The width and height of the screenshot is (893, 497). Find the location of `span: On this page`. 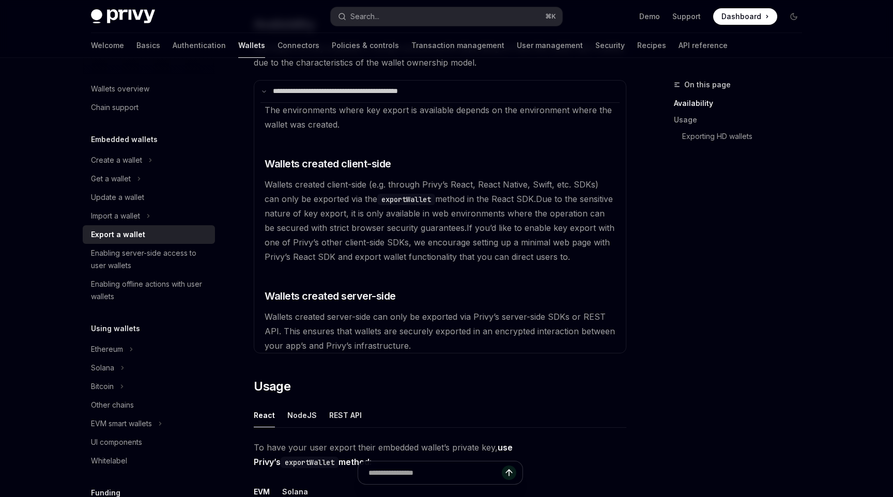

span: On this page is located at coordinates (708, 85).